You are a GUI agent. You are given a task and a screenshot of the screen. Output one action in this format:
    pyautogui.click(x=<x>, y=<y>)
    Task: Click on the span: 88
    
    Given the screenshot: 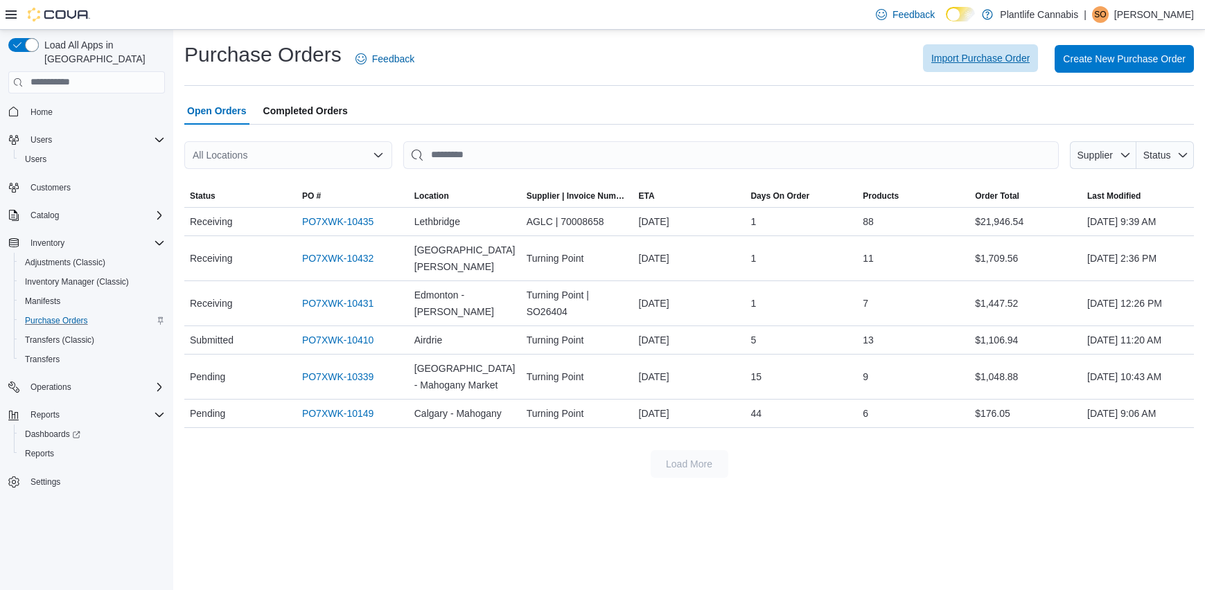 What is the action you would take?
    pyautogui.click(x=868, y=222)
    